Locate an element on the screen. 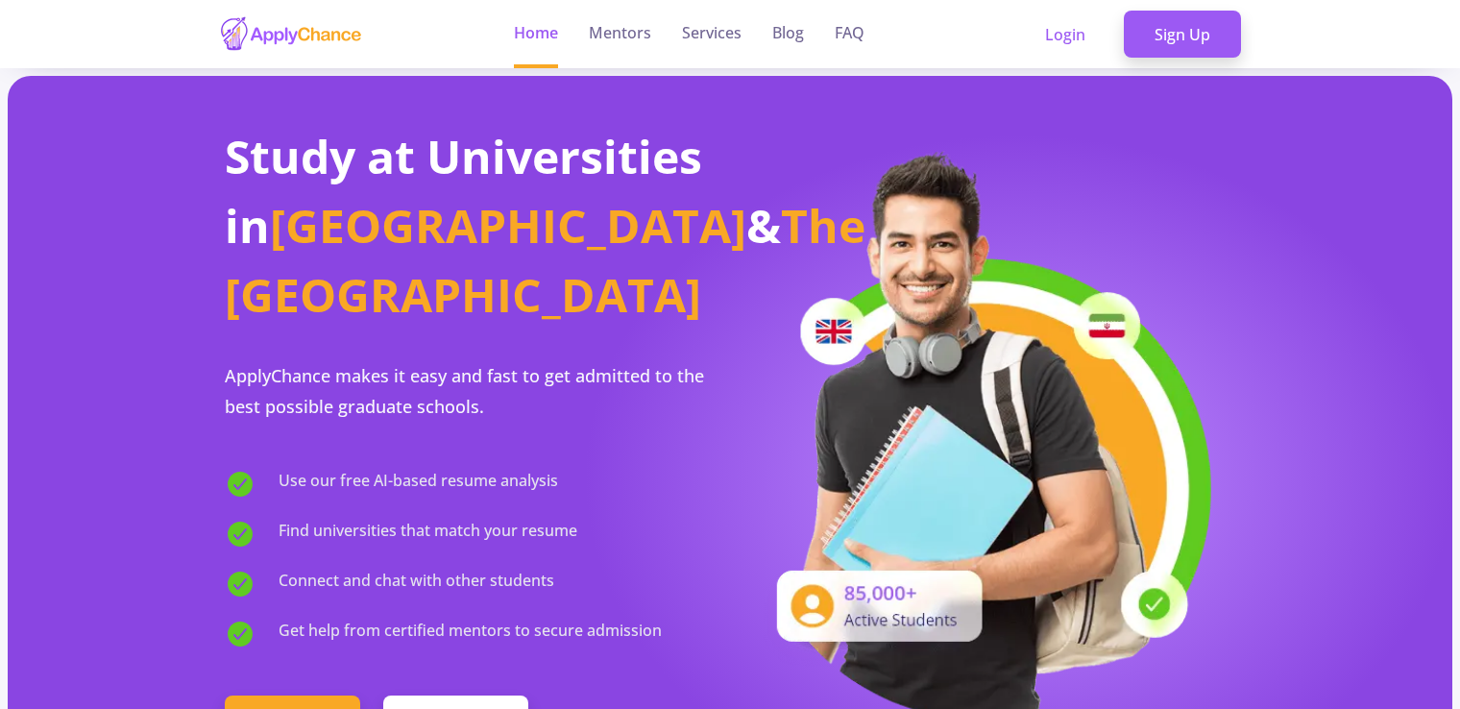  span: ApplyChance makes it easy and fast to get admitted to the best possible graduate schools. is located at coordinates (464, 391).